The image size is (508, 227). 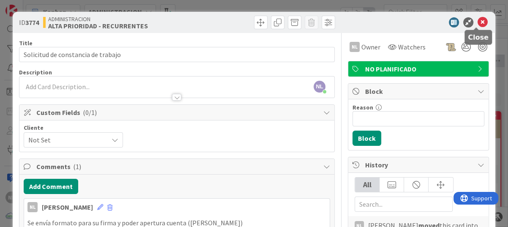 I want to click on b: 3774, so click(x=32, y=22).